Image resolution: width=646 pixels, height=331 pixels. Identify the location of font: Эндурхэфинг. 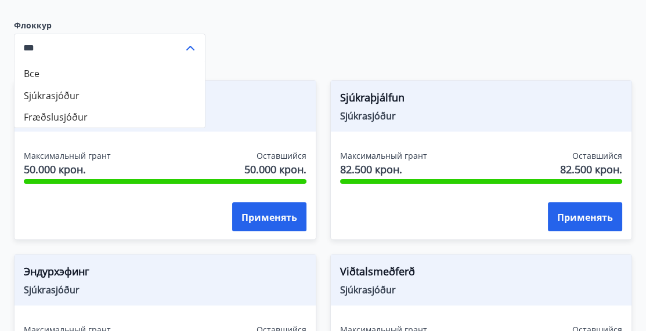
(56, 271).